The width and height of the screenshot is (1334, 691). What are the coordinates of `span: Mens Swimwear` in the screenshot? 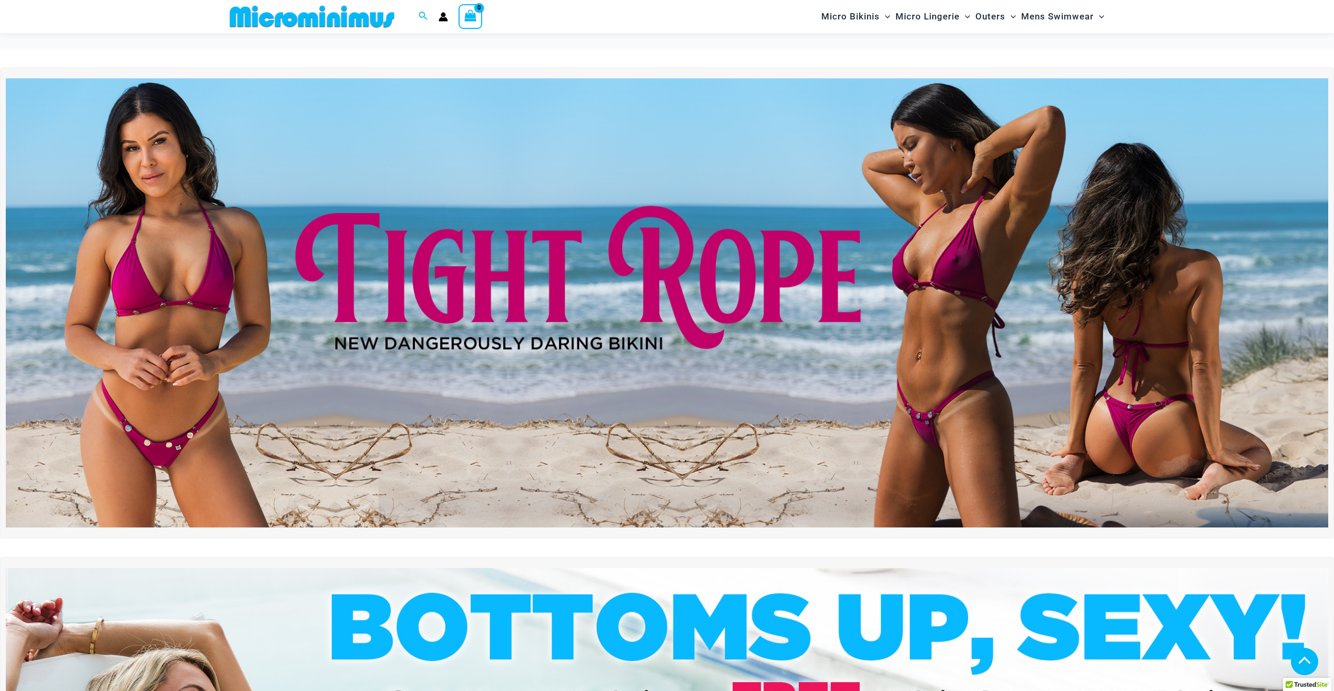 It's located at (1057, 16).